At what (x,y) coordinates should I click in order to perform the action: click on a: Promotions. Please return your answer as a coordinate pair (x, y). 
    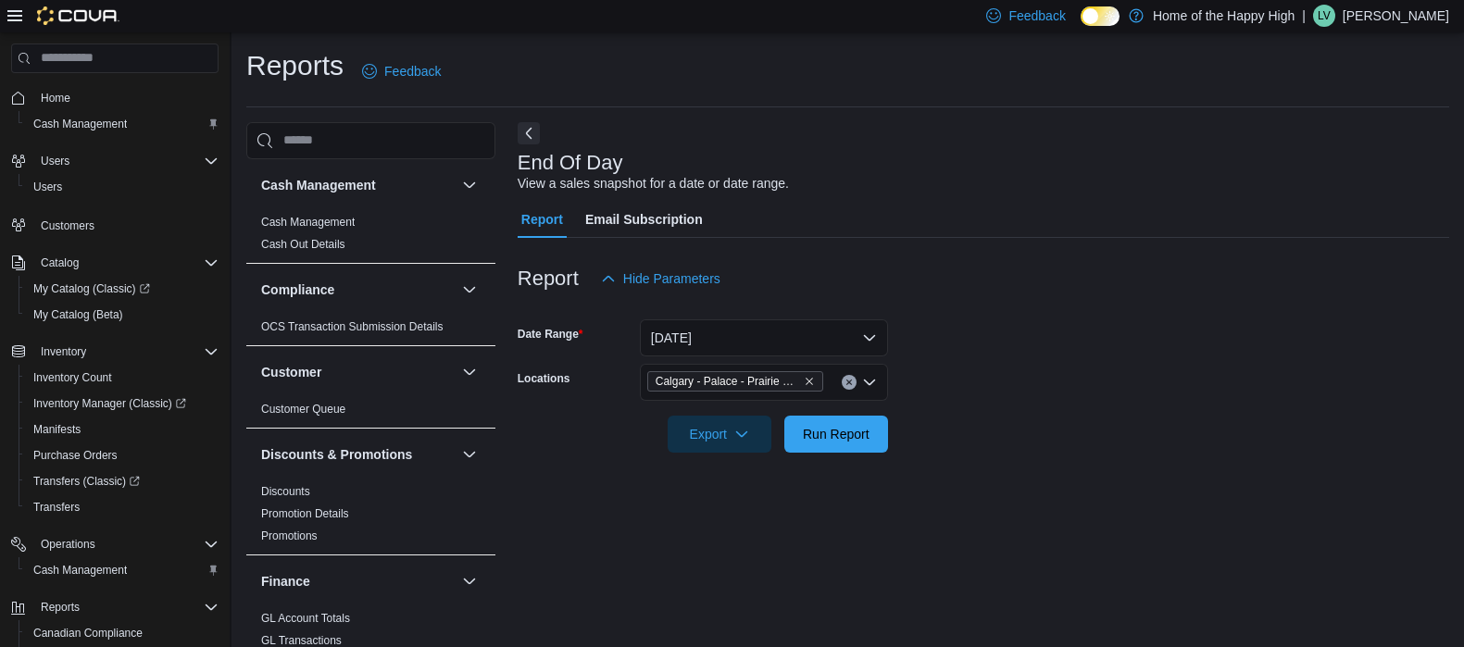
    Looking at the image, I should click on (289, 536).